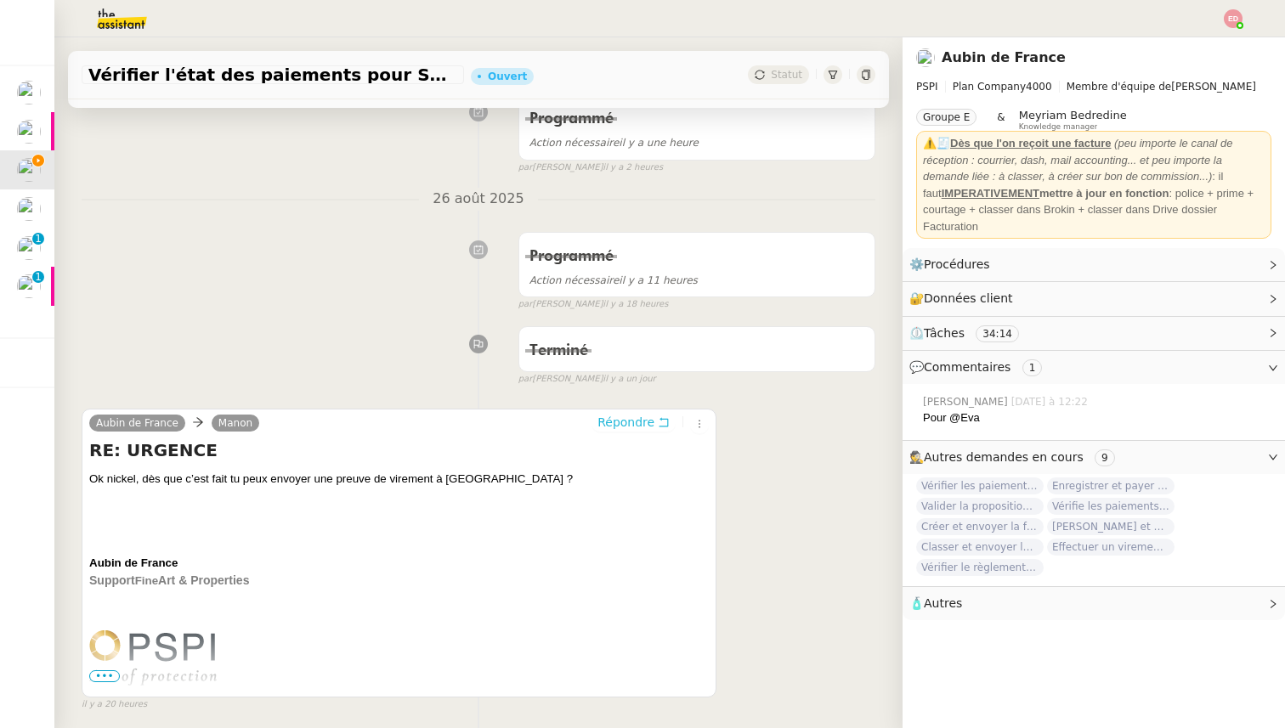  Describe the element at coordinates (1097, 418) in the screenshot. I see `div: Pour @Eva` at that location.